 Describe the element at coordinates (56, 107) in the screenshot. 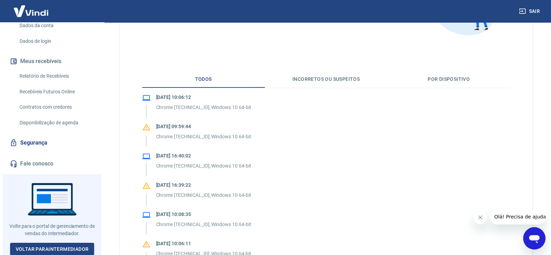

I see `a: Contratos com credores` at that location.